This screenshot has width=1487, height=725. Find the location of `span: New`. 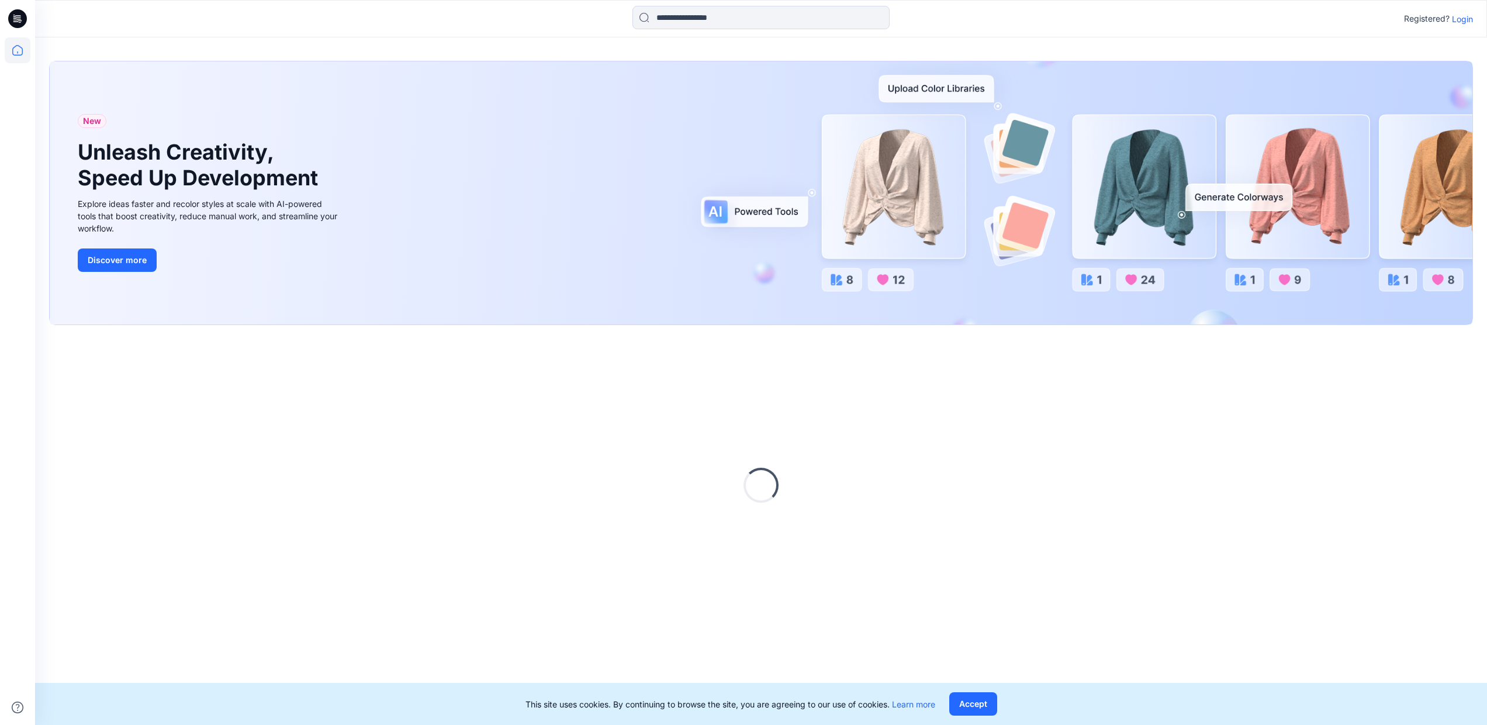

span: New is located at coordinates (92, 121).